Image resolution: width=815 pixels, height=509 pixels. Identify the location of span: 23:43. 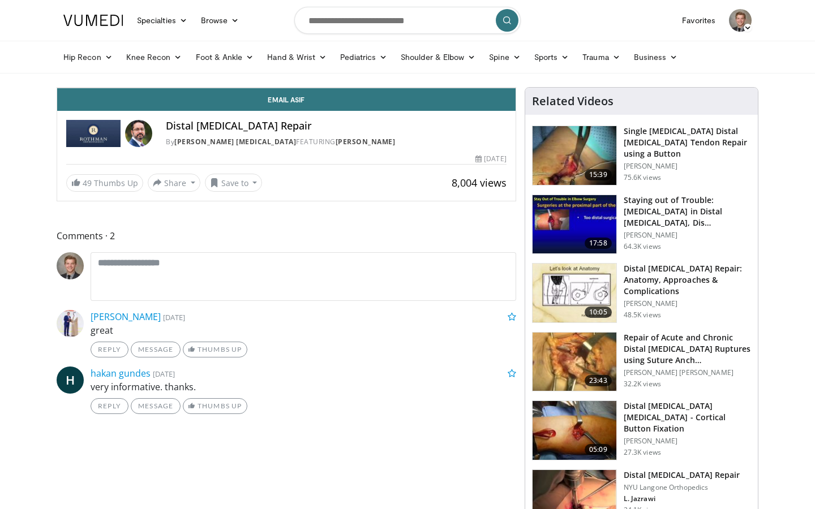
(598, 381).